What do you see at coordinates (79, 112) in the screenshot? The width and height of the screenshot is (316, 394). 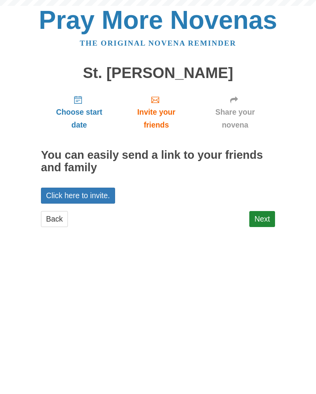 I see `a: Choose start date` at bounding box center [79, 112].